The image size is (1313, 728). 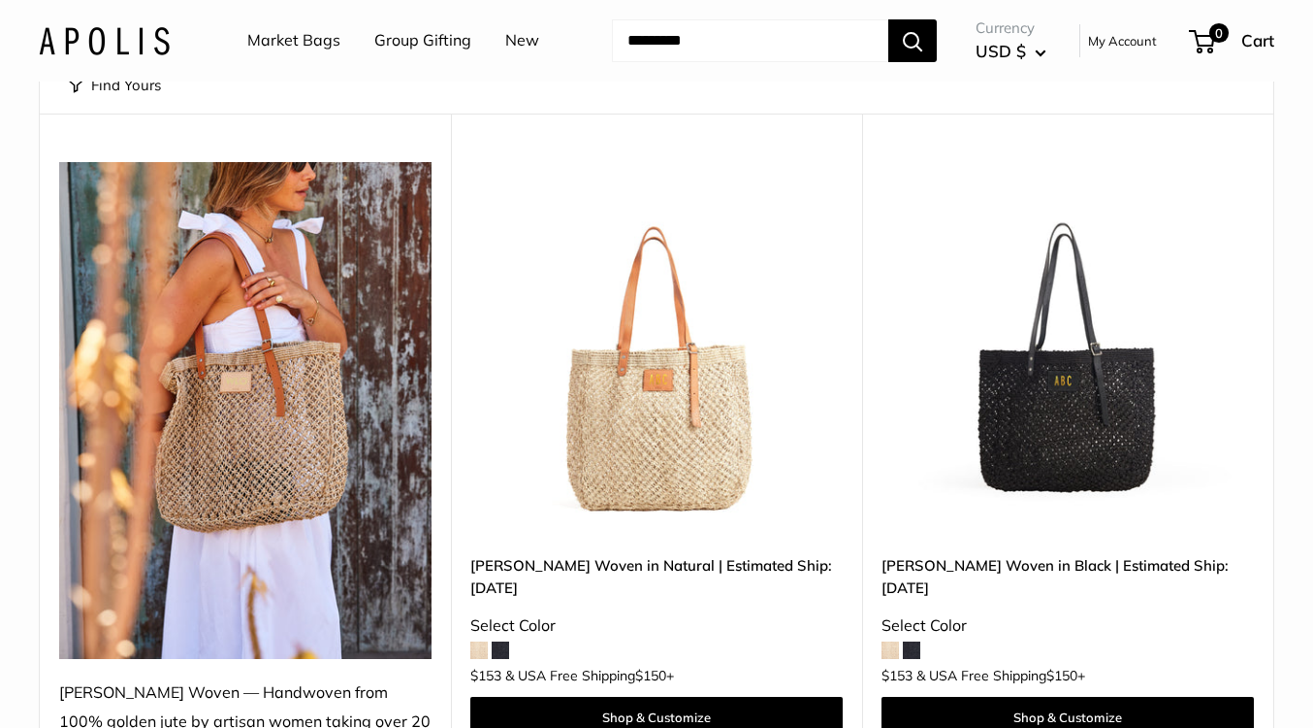 I want to click on span: 0, so click(x=1219, y=33).